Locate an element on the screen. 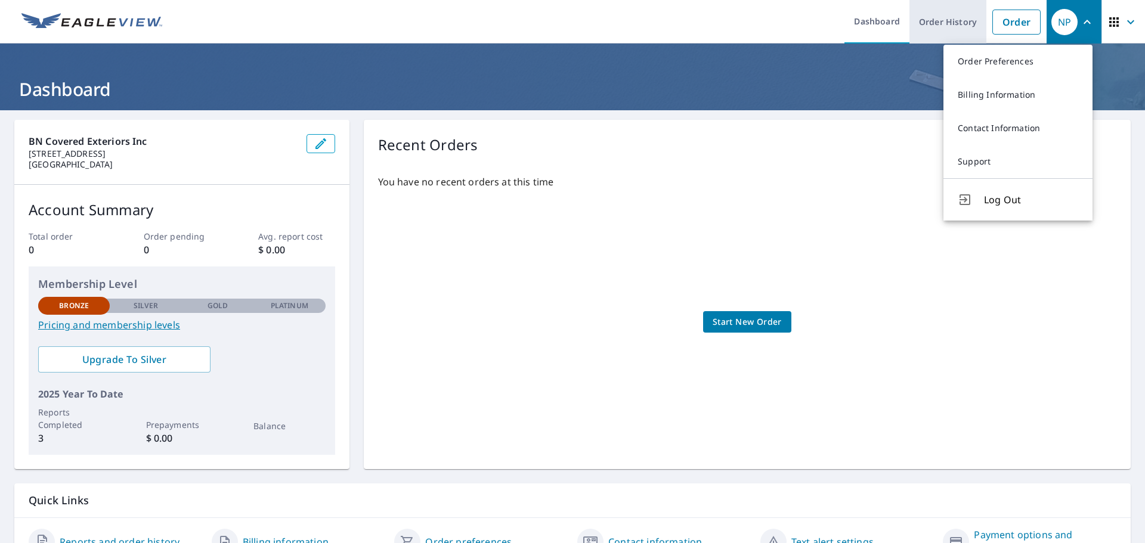 The width and height of the screenshot is (1145, 543). p: Avg. report cost is located at coordinates (296, 236).